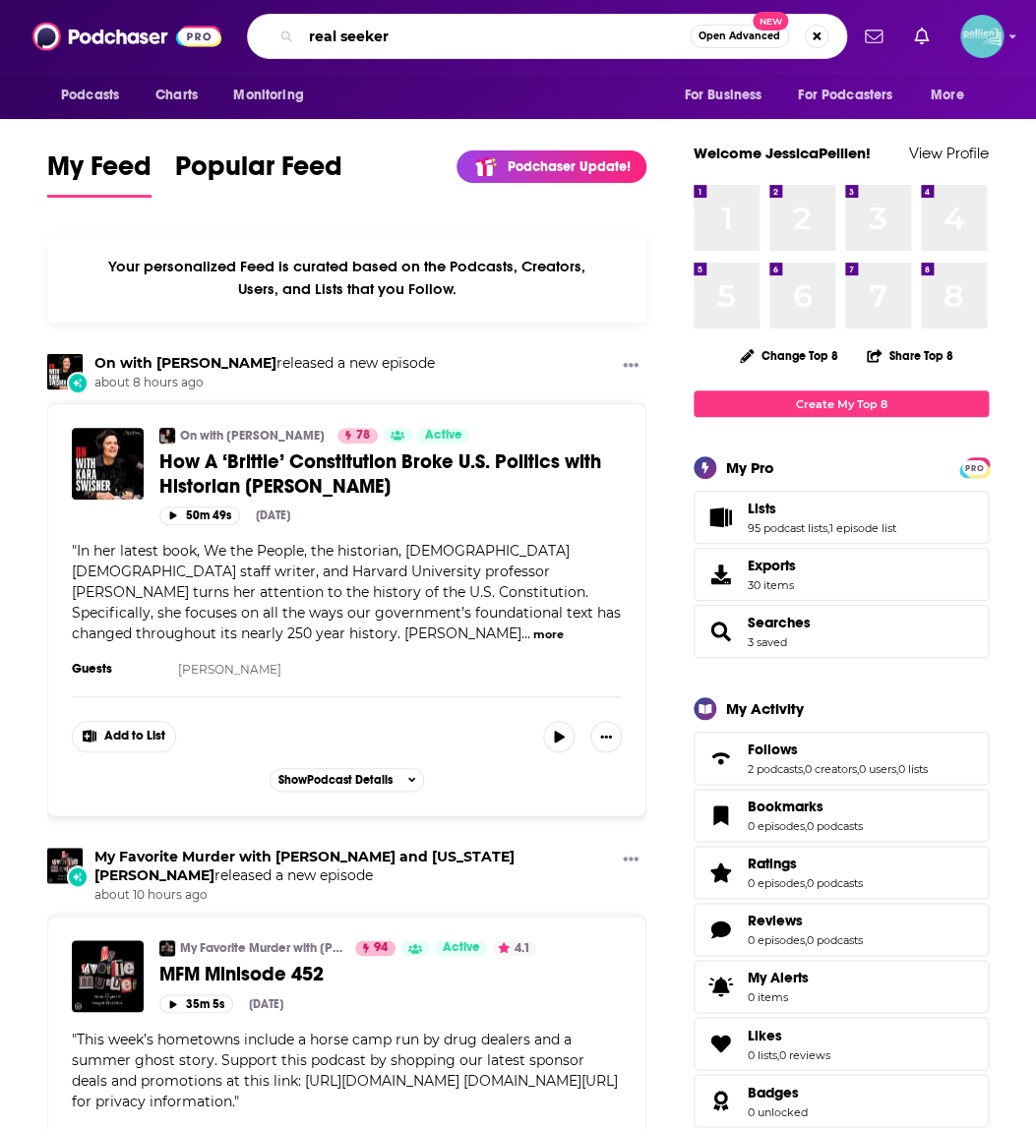 The width and height of the screenshot is (1036, 1129). Describe the element at coordinates (460, 948) in the screenshot. I see `span: Active` at that location.